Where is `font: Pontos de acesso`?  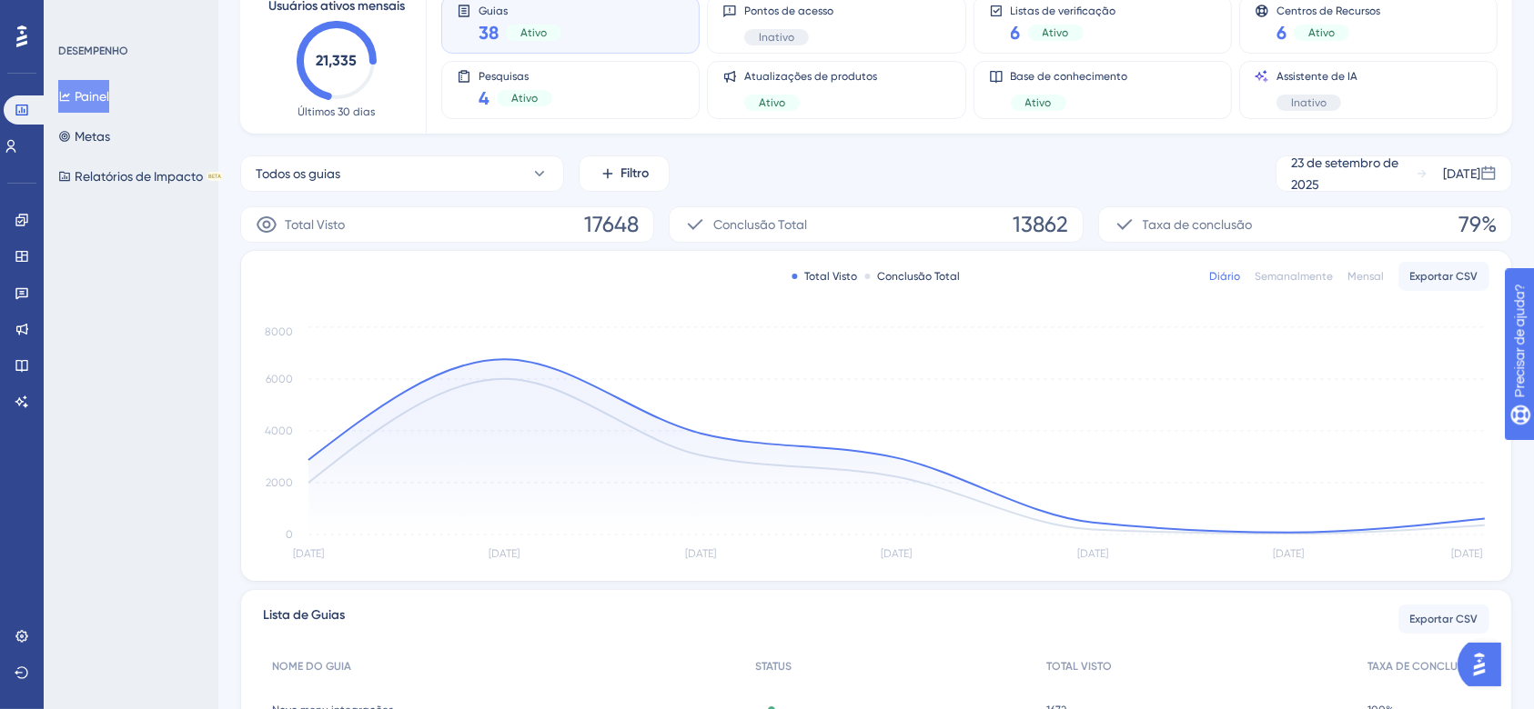 font: Pontos de acesso is located at coordinates (789, 11).